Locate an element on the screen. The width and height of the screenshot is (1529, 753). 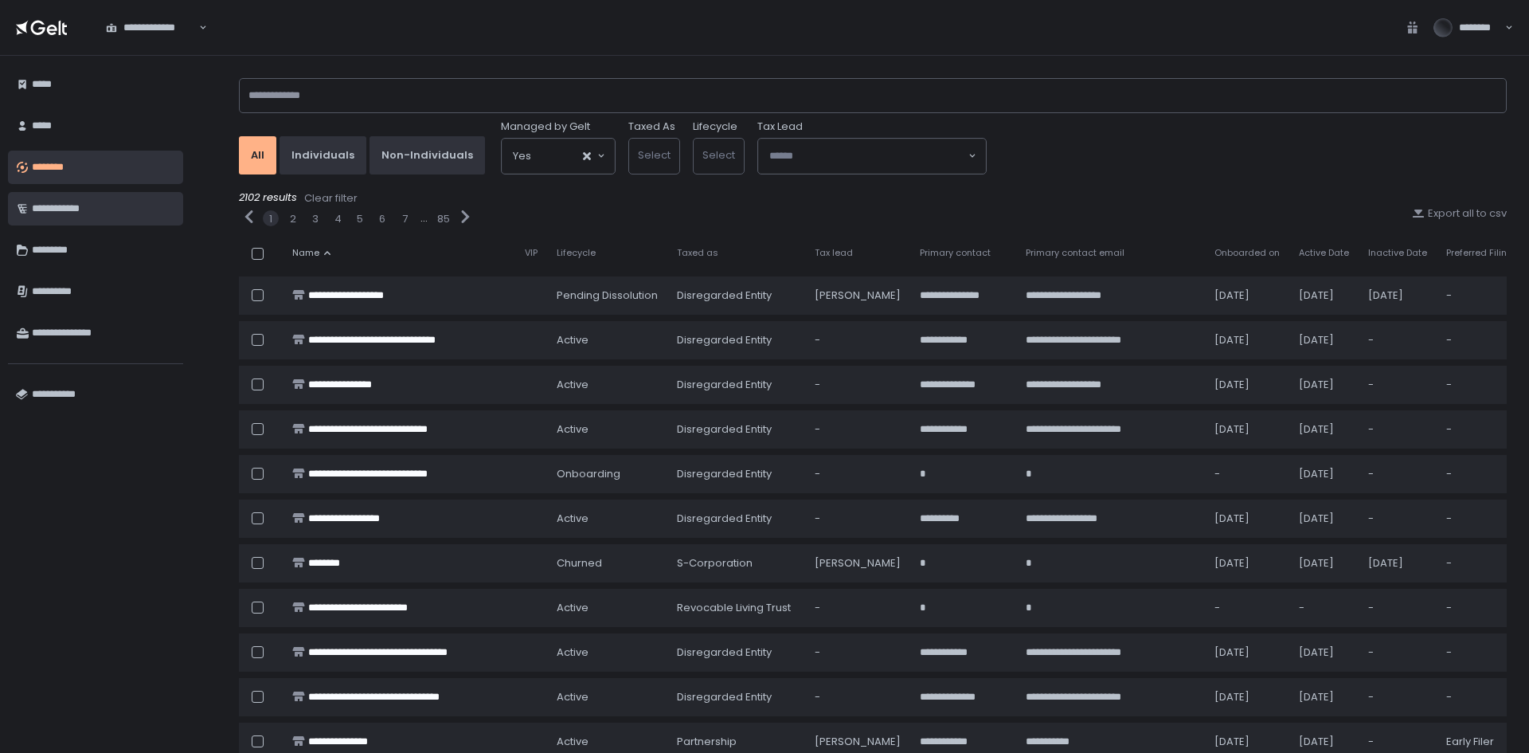
span: Primary contact is located at coordinates (955, 252).